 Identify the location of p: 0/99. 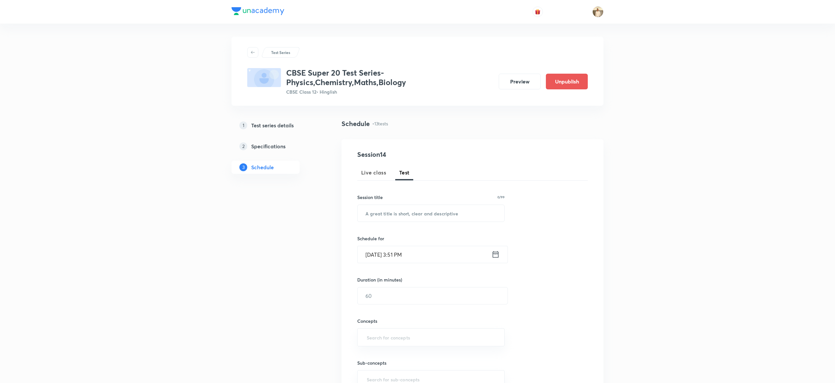
(501, 197).